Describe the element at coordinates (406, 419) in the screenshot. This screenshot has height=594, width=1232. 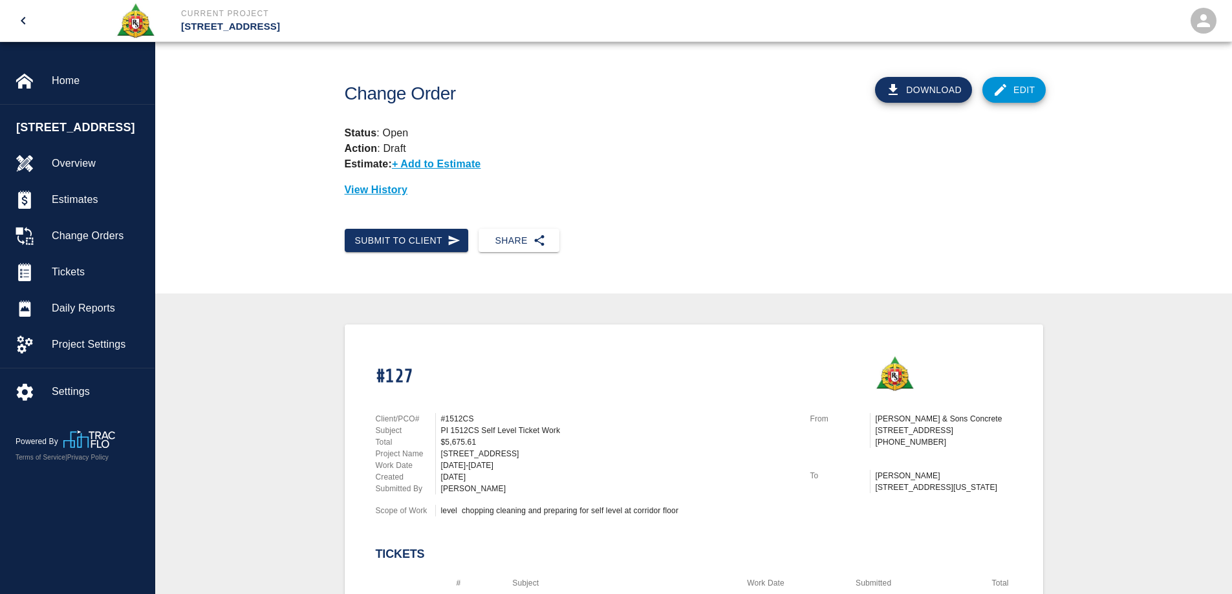
I see `p: Client/PCO#` at that location.